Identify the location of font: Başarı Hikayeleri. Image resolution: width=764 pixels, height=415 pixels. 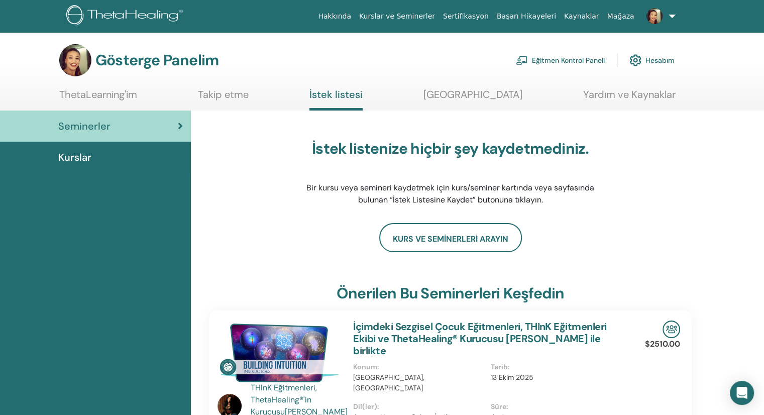
(527, 16).